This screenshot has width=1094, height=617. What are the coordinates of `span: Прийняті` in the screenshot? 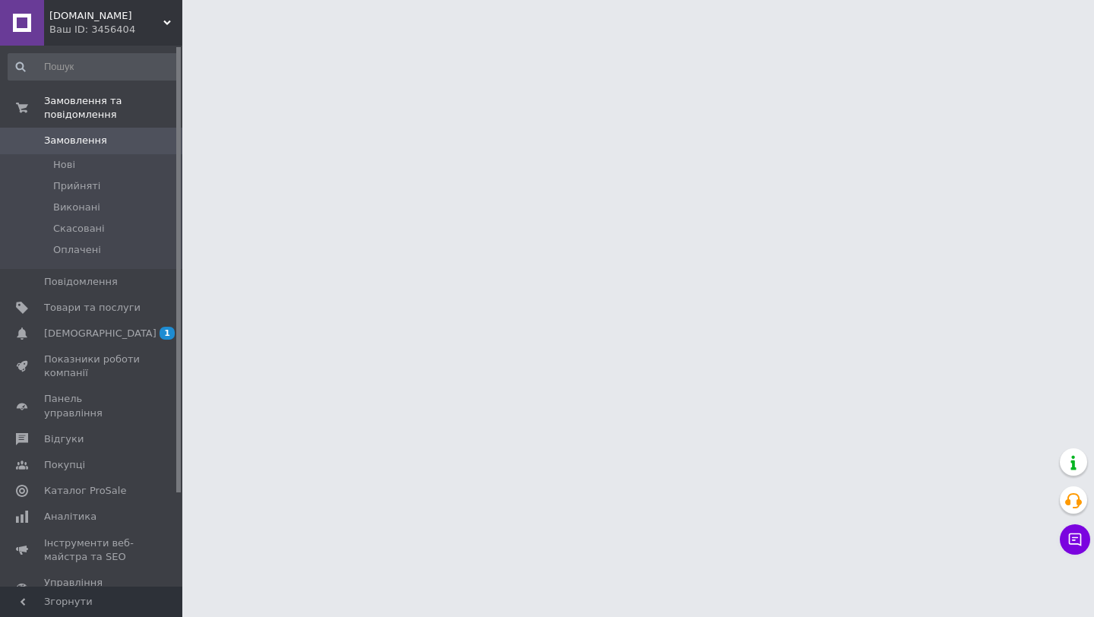 It's located at (77, 186).